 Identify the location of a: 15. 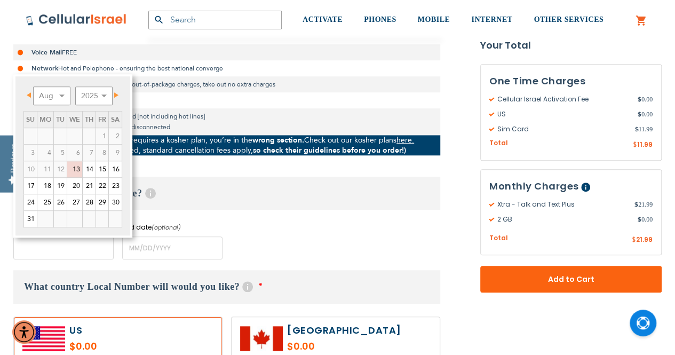
(102, 169).